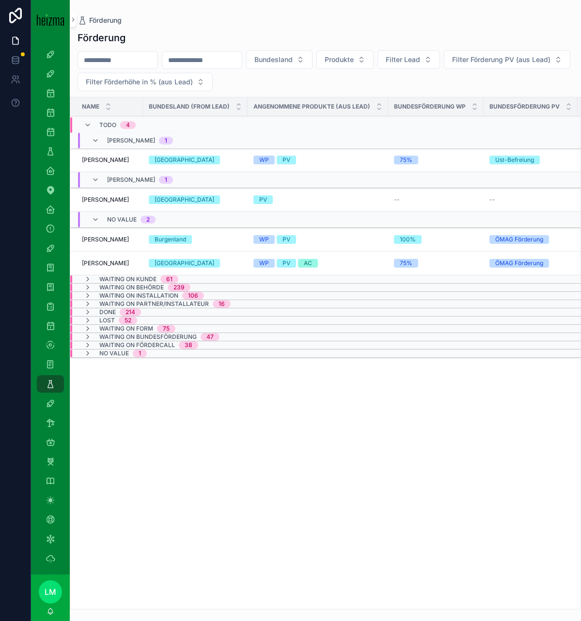  Describe the element at coordinates (318, 263) in the screenshot. I see `a: WPPVAC` at that location.